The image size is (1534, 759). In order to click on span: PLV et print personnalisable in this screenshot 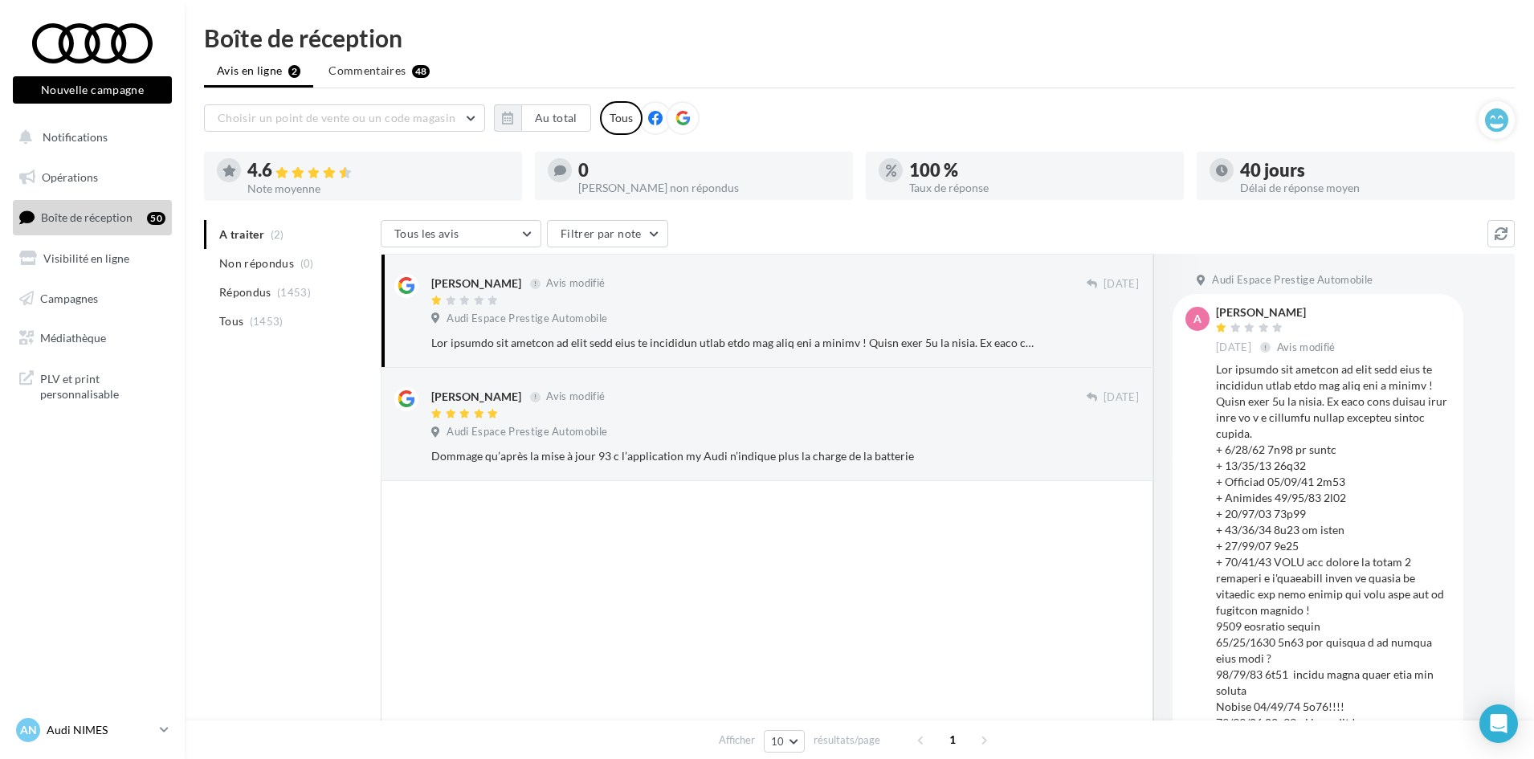, I will do `click(103, 385)`.